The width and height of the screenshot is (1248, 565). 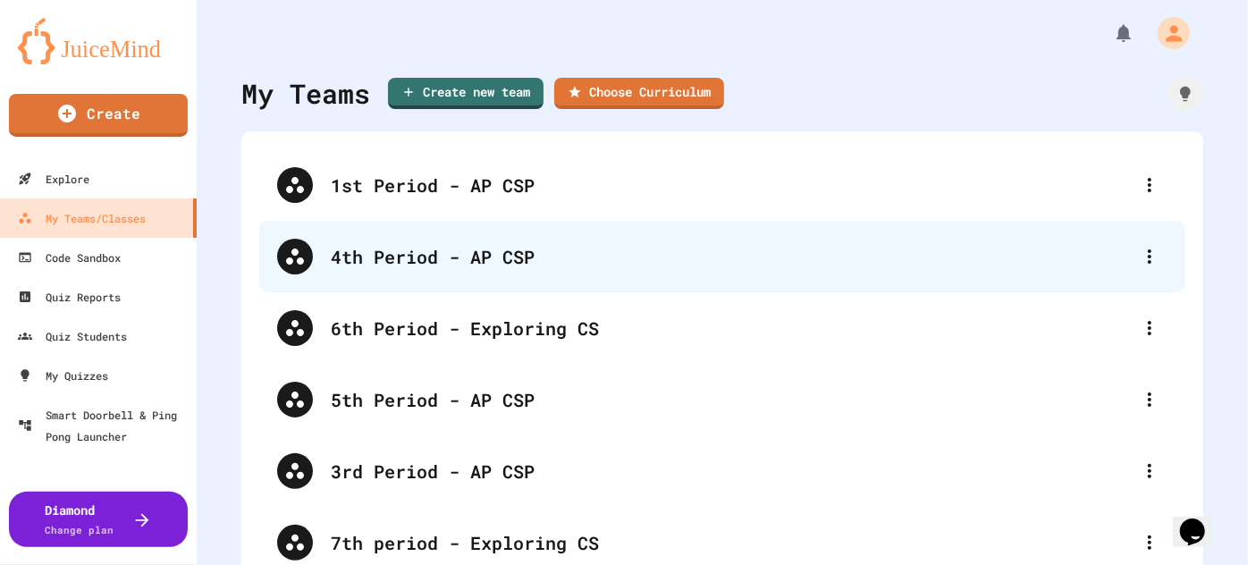 I want to click on div: Diamond, so click(x=80, y=519).